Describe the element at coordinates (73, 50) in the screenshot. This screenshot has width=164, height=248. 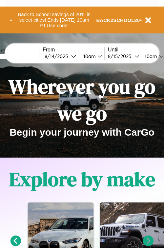
I see `label: From` at that location.